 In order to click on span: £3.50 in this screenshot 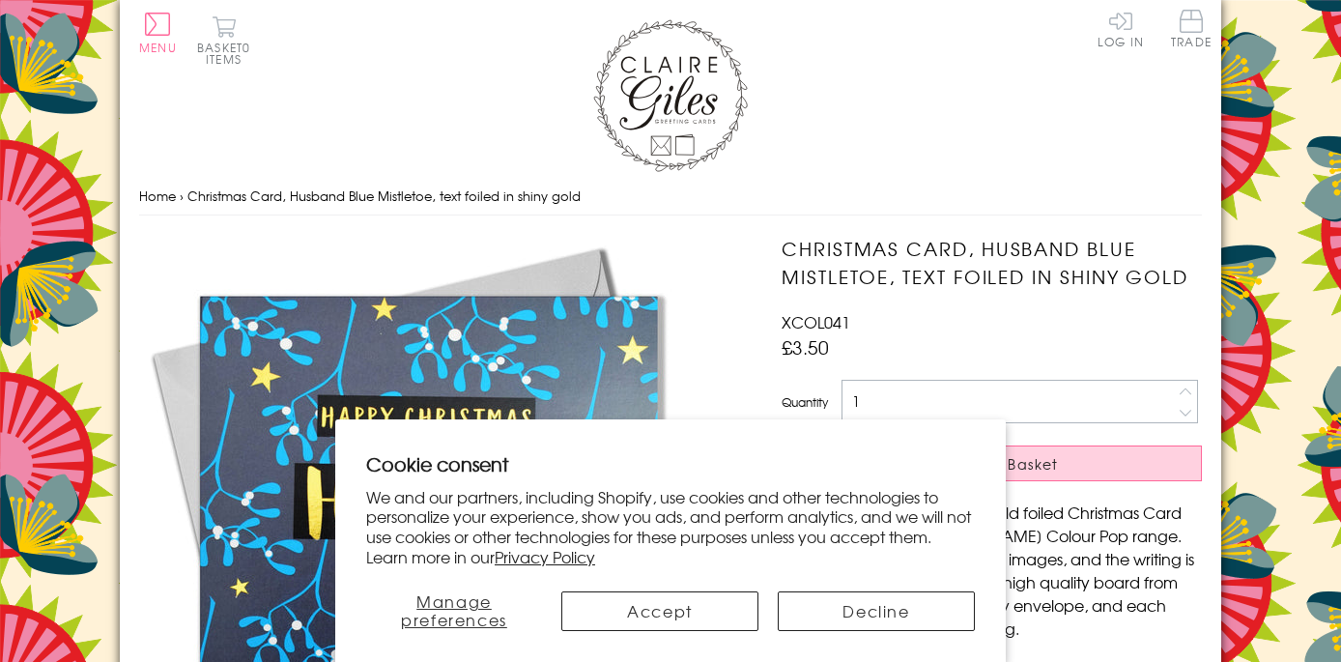, I will do `click(805, 347)`.